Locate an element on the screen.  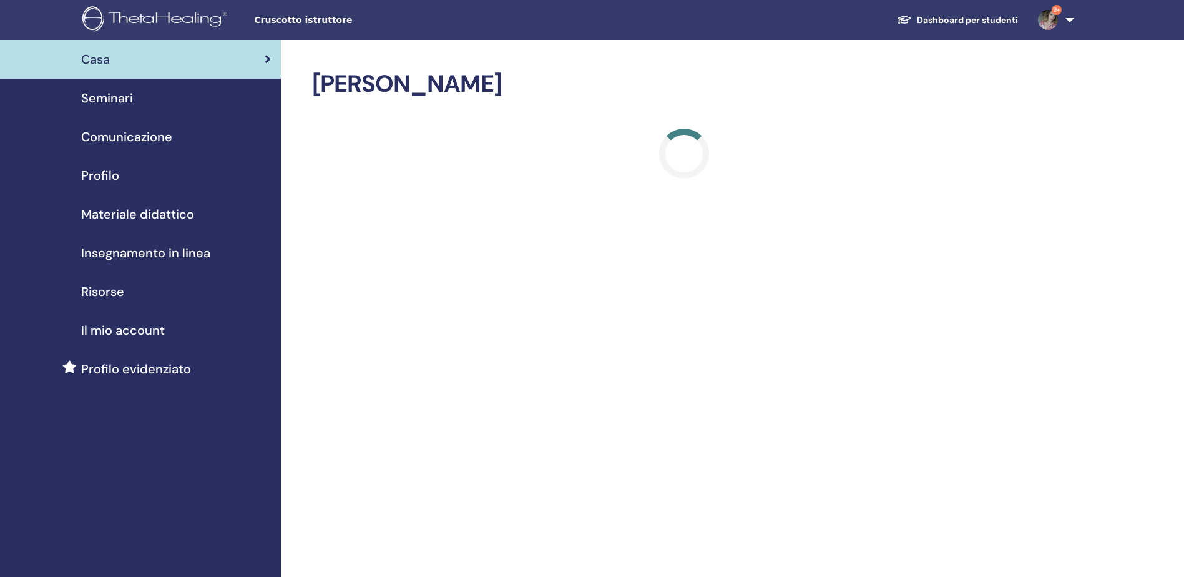
span: Il mio account is located at coordinates (123, 330).